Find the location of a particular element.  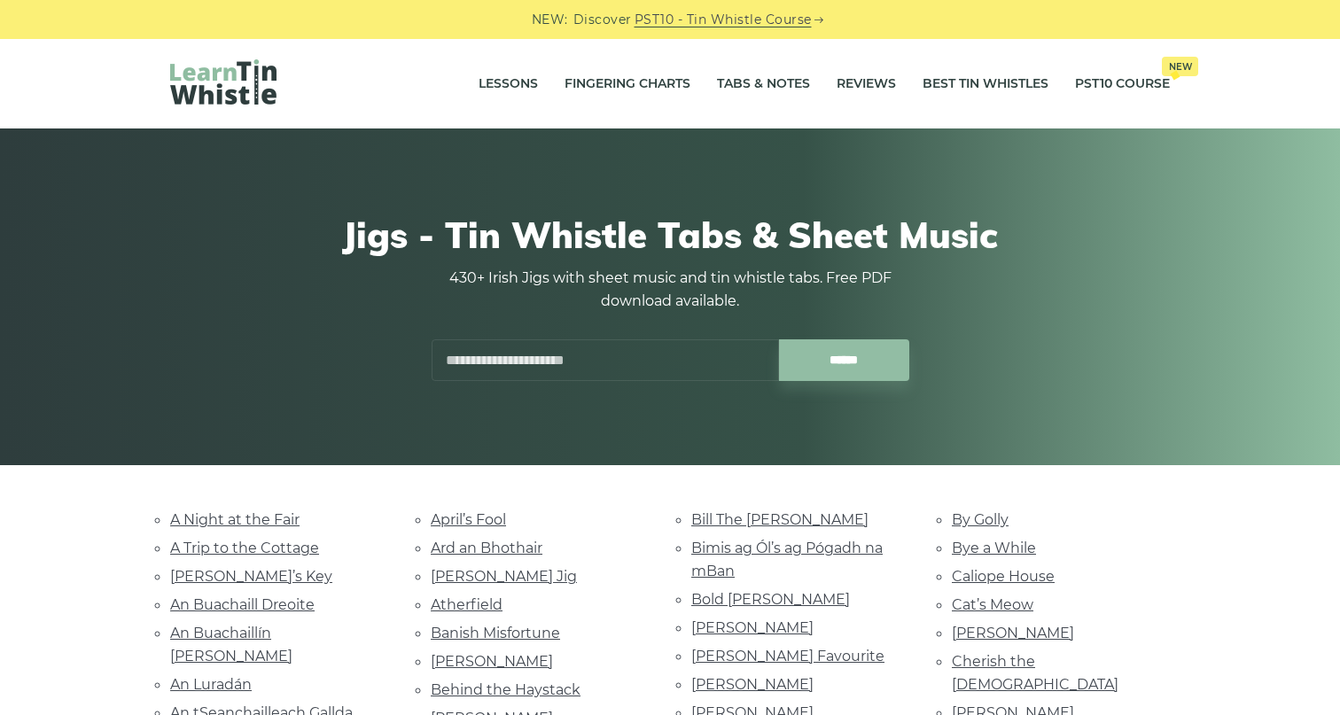

h1: Jigs - Tin Whistle Tabs & Sheet Music is located at coordinates (670, 235).